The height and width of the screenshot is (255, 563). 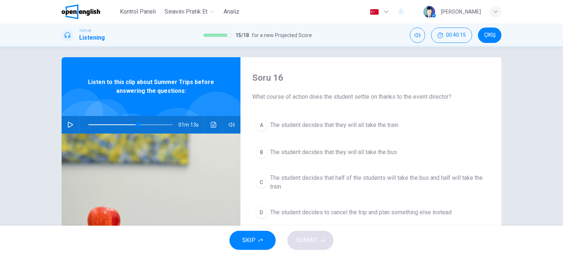 I want to click on span: SKIP, so click(x=249, y=240).